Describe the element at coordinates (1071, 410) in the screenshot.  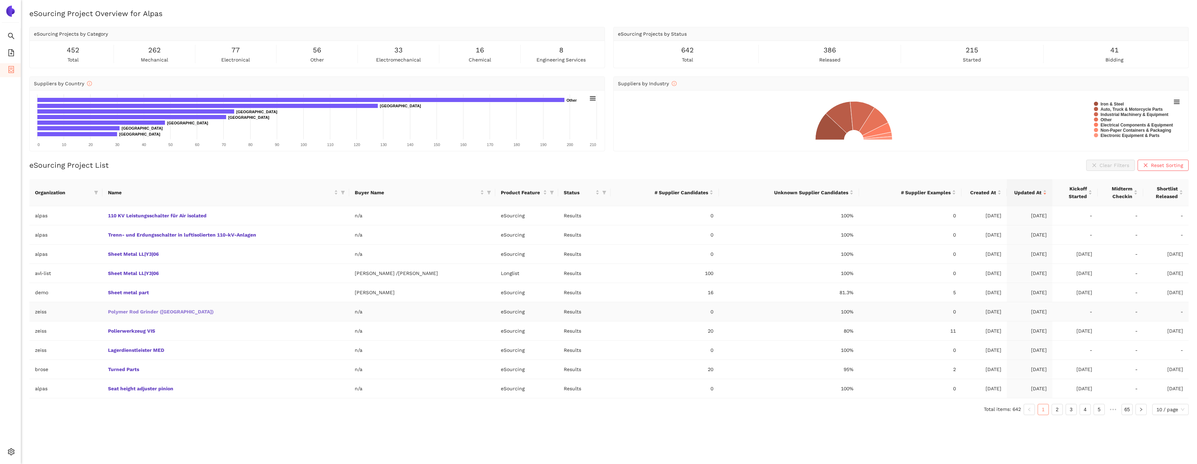
I see `li: 3` at that location.